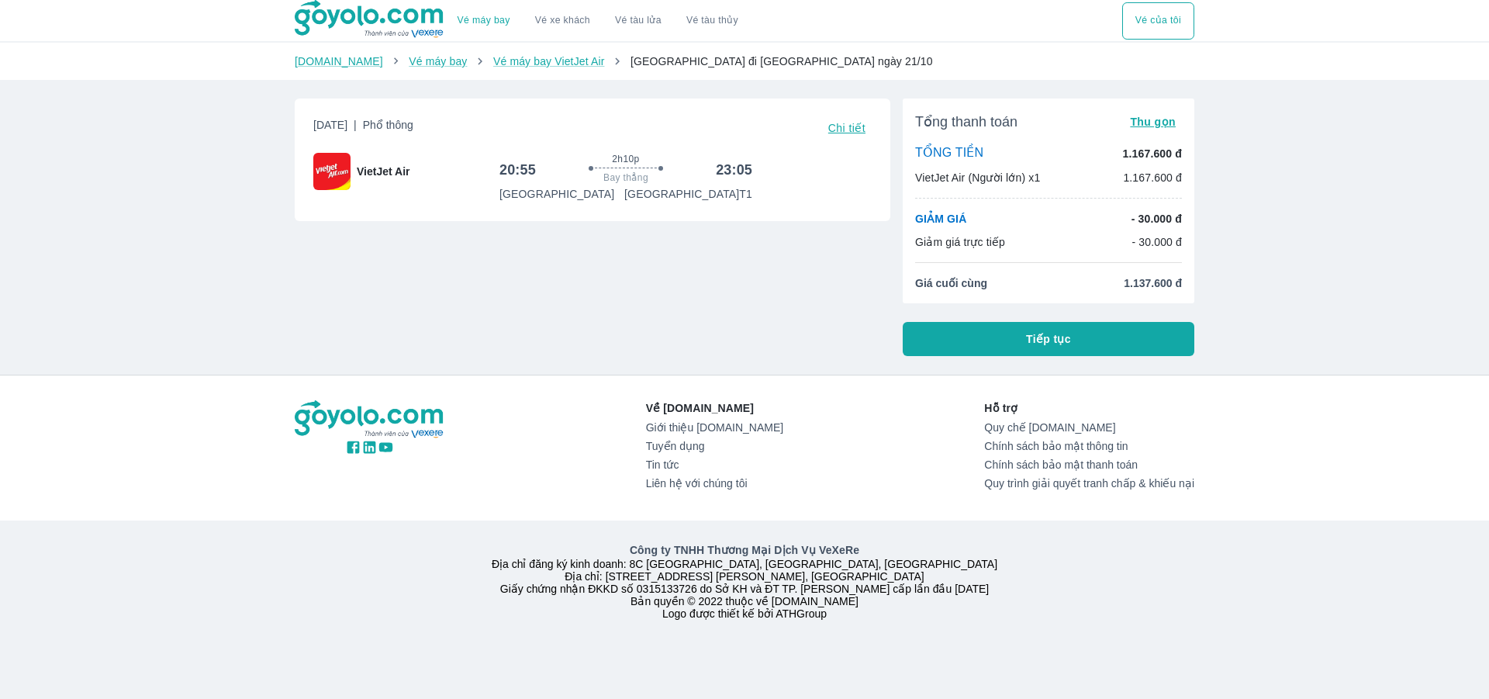 This screenshot has height=699, width=1489. I want to click on nav: breadcrumb, so click(744, 61).